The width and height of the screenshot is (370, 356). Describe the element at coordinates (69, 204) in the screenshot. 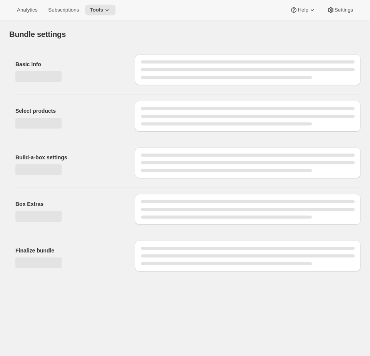

I see `h2: Box Extras` at that location.